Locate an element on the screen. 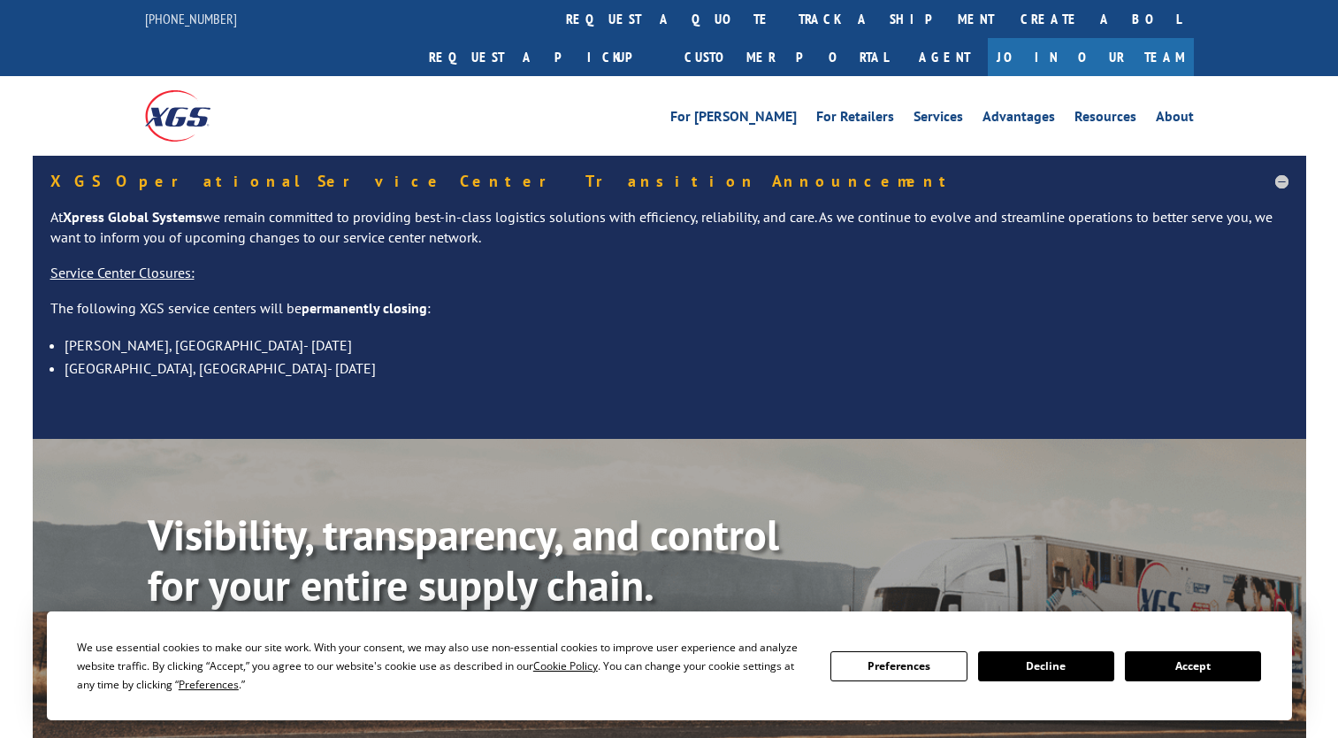 The height and width of the screenshot is (738, 1338). strong: Xpress Global Systems is located at coordinates (133, 217).